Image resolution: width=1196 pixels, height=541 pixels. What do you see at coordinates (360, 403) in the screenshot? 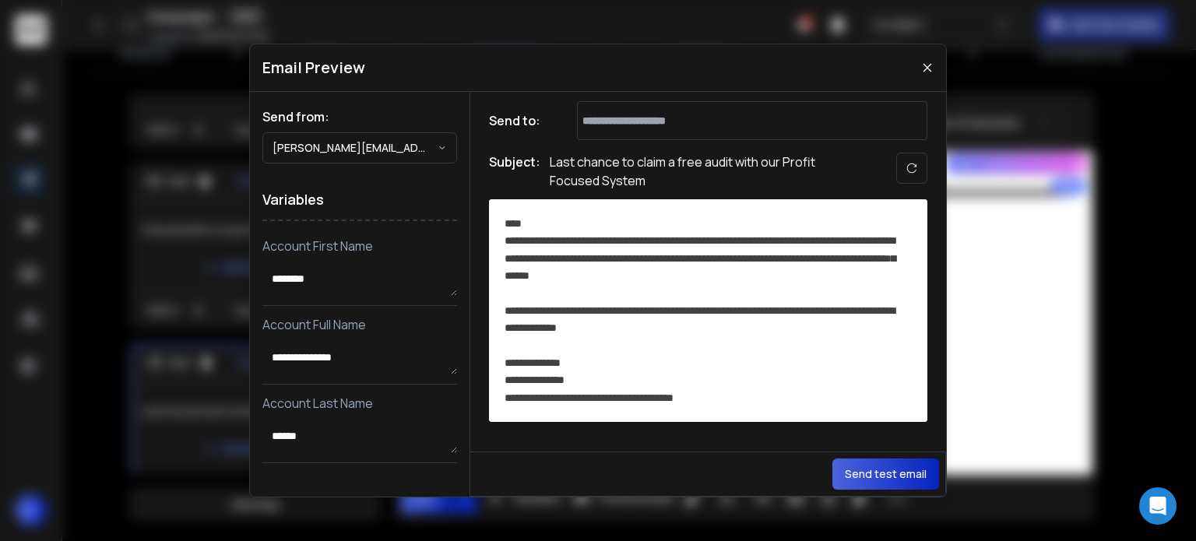
I see `p: Account Last Name` at bounding box center [360, 403].